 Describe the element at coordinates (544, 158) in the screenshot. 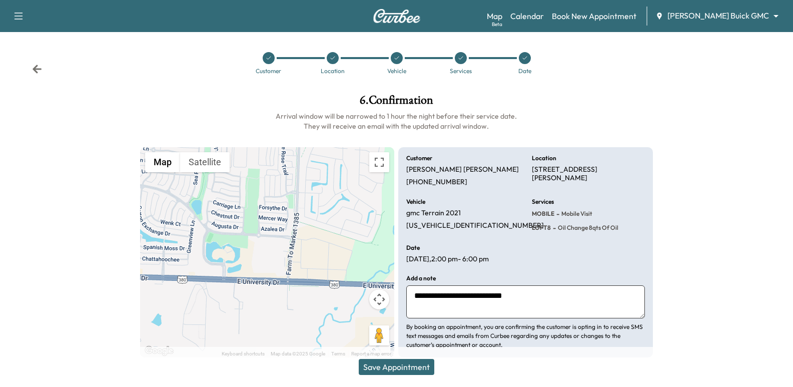

I see `h6: Location` at that location.